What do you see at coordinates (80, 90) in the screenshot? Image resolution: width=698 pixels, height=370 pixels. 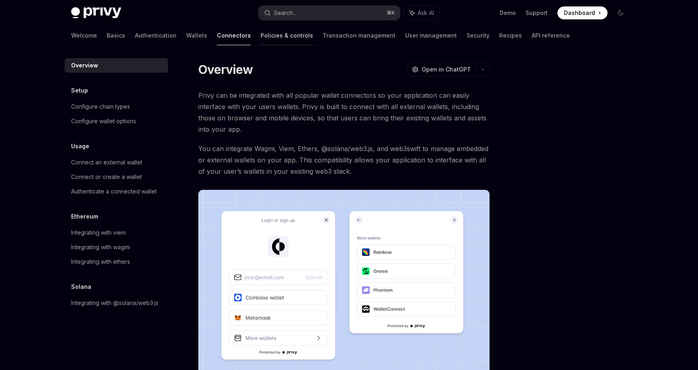 I see `h5: Setup` at bounding box center [80, 90].